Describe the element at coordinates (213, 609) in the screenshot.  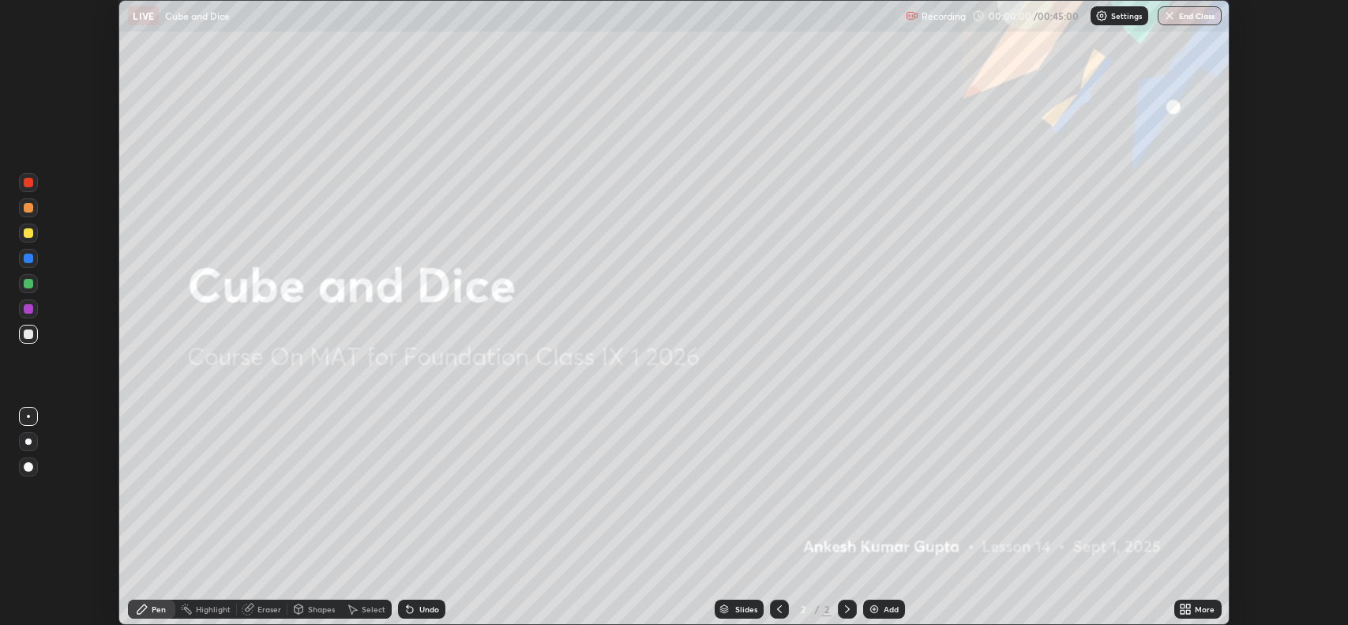
I see `div: Highlight` at that location.